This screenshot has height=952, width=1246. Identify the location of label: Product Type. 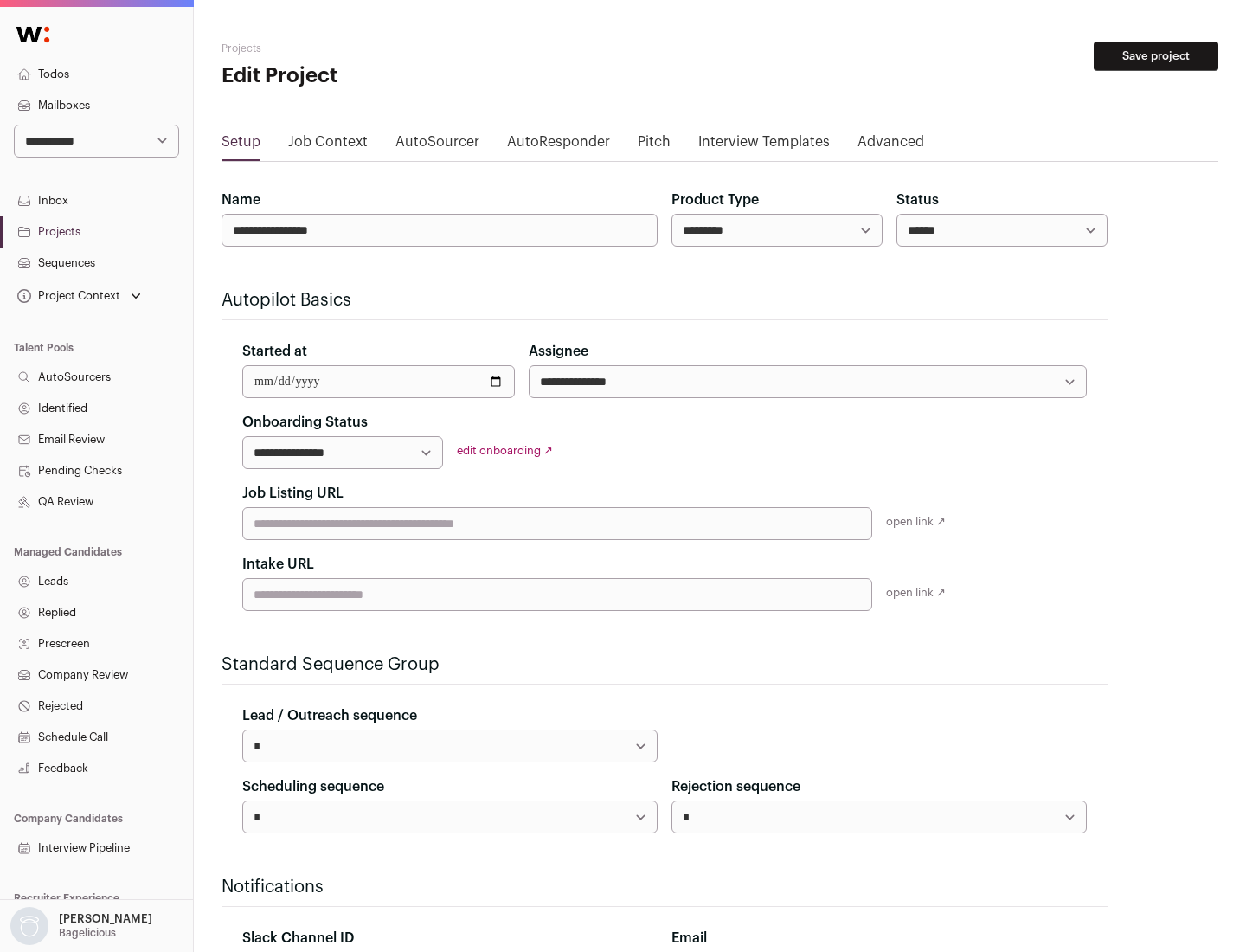
(715, 200).